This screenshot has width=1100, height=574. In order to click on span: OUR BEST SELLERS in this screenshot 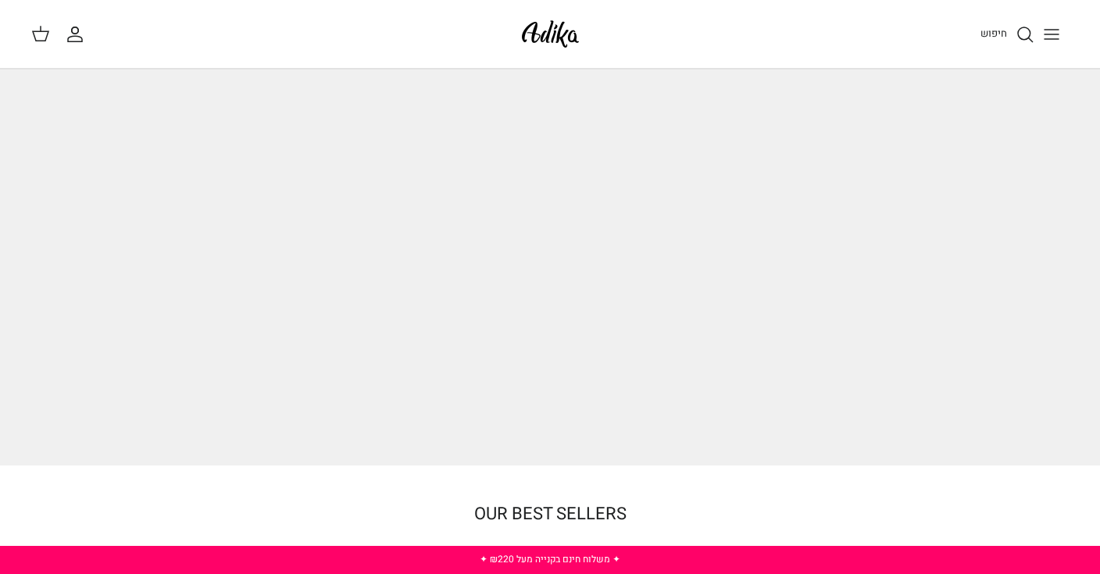, I will do `click(550, 514)`.